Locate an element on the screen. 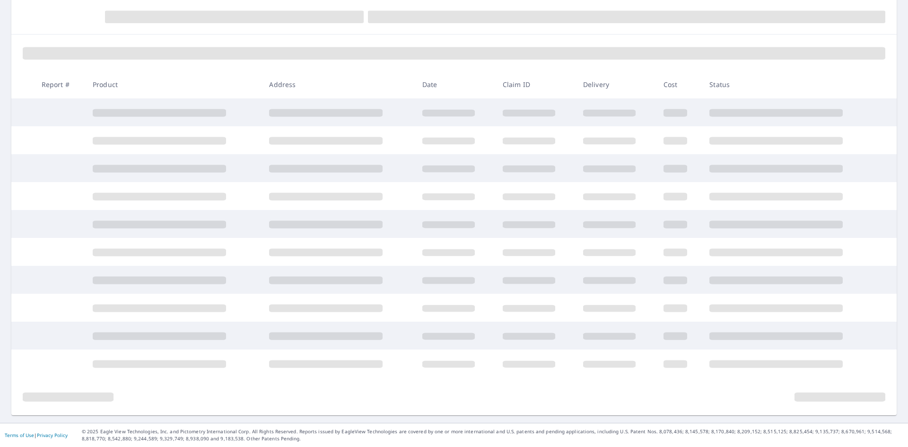 This screenshot has height=447, width=908. p: © 2025 Eagle View Technologies, Inc. and Pictometry International Corp. All Rights Reserved. Repo... is located at coordinates (492, 435).